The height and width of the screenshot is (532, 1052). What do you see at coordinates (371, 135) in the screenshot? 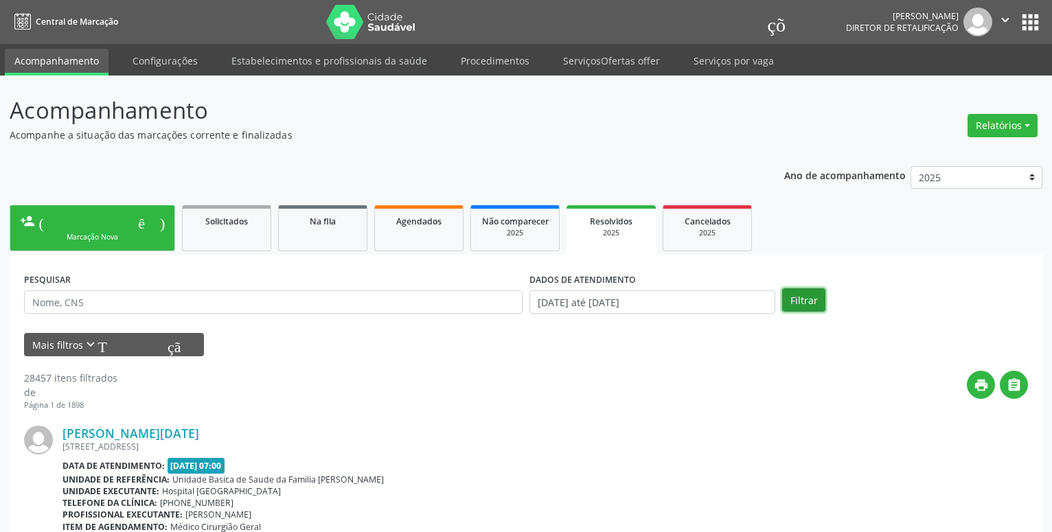
I see `p: Acompanhe a situação das marcações corrente e finalizadas` at bounding box center [371, 135].